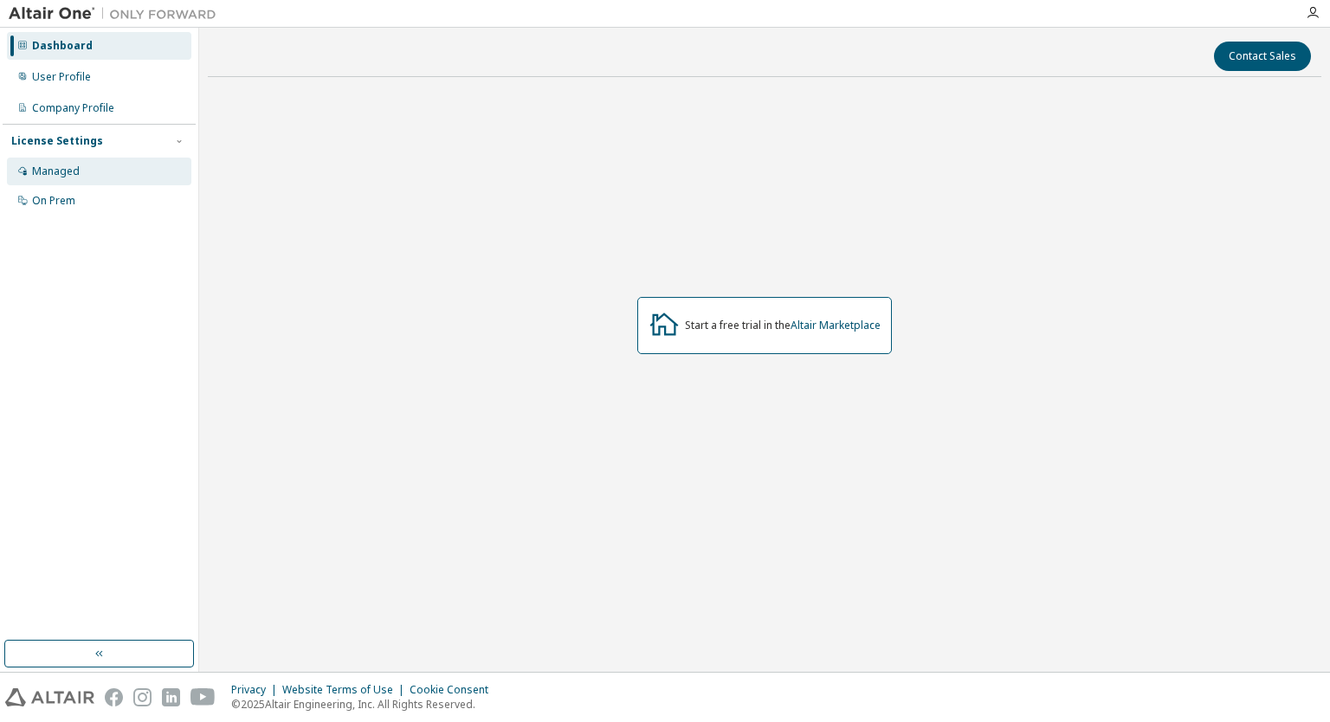 The width and height of the screenshot is (1330, 722). I want to click on a: Altair Marketplace, so click(836, 325).